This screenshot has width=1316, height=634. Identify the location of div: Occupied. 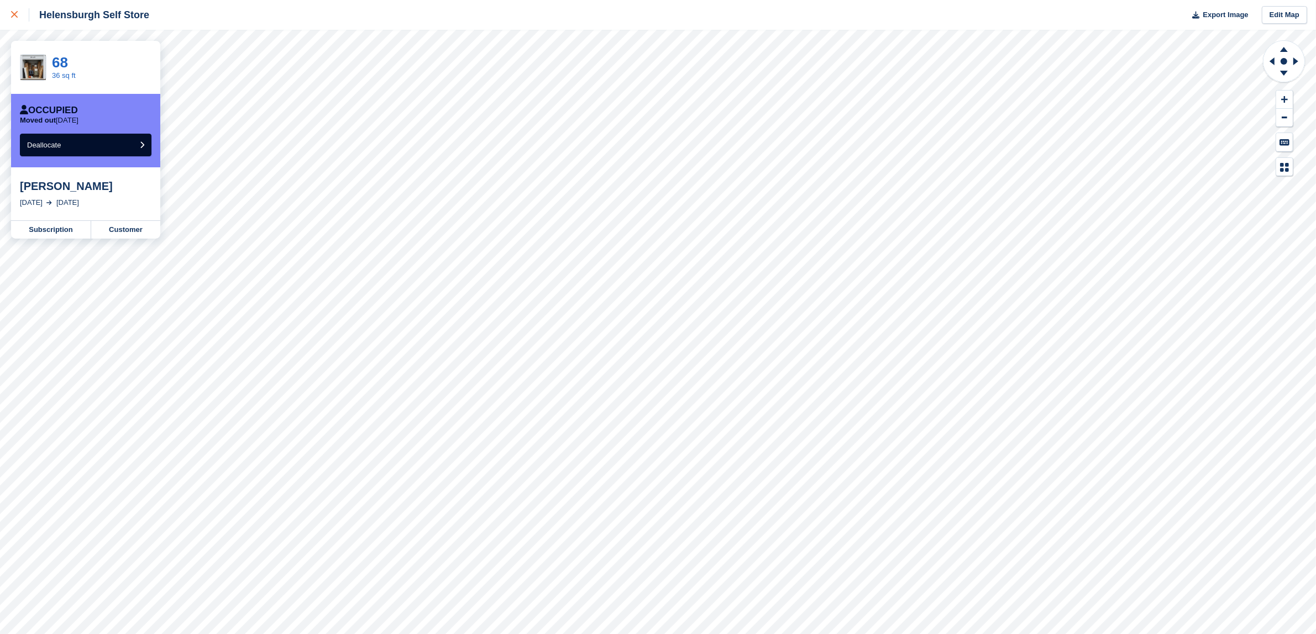
(49, 111).